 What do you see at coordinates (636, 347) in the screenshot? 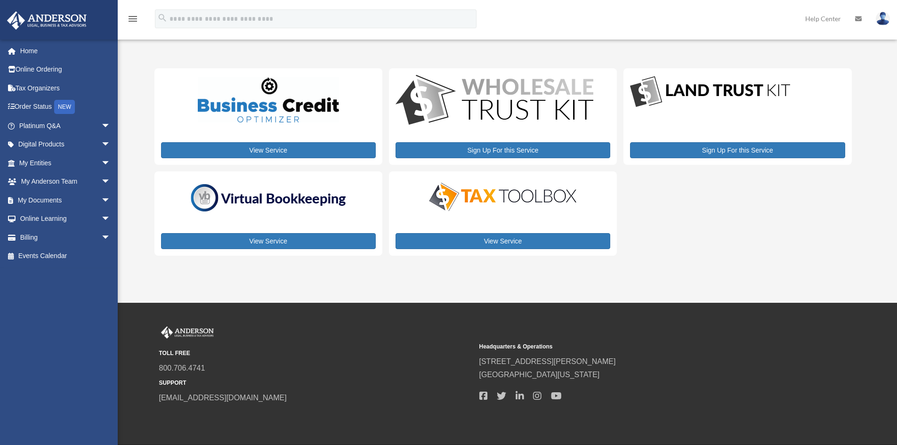
I see `small: Headquarters & Operations` at bounding box center [636, 347].